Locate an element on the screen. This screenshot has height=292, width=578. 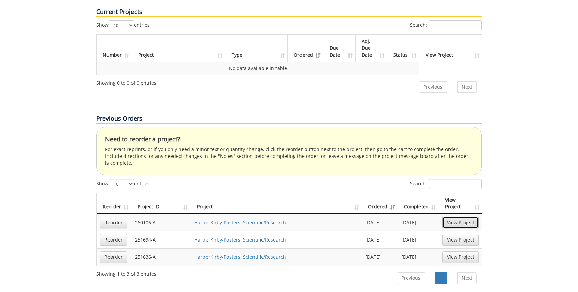
th: Type: activate to sort column ascending is located at coordinates (257, 48).